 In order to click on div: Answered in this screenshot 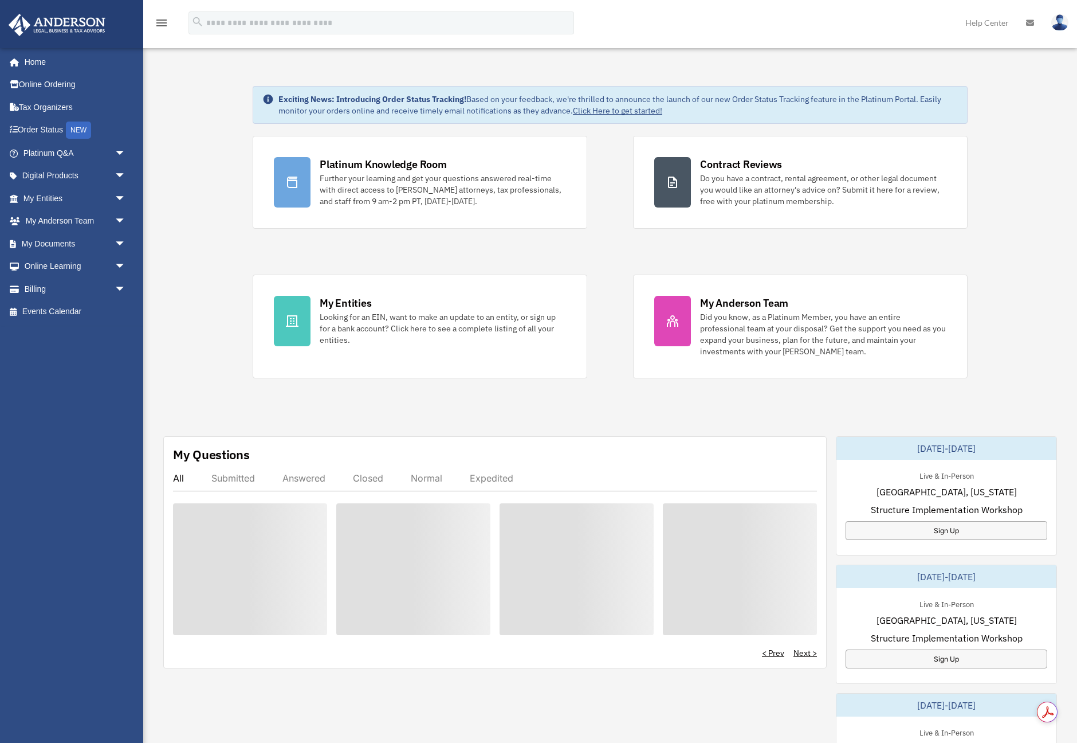, I will do `click(304, 478)`.